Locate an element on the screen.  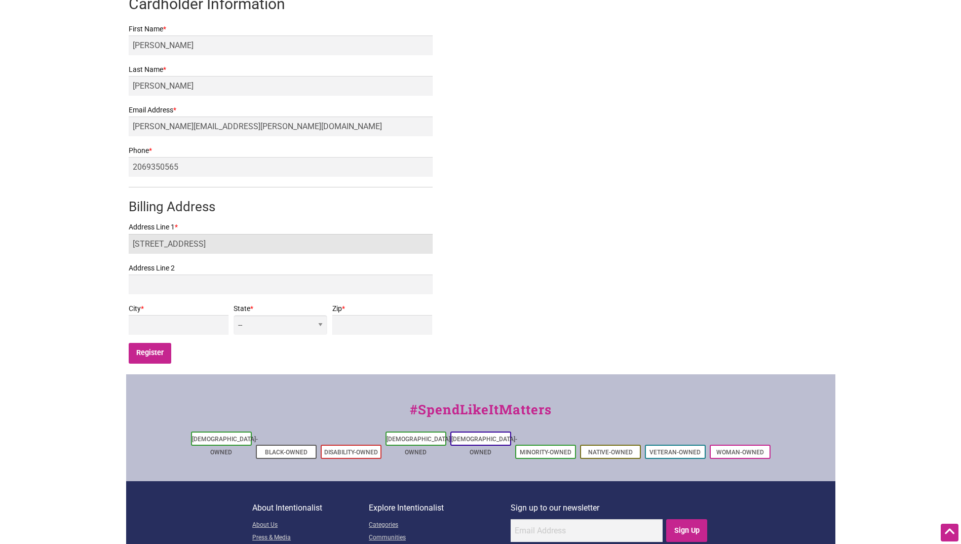
label: City is located at coordinates (179, 308).